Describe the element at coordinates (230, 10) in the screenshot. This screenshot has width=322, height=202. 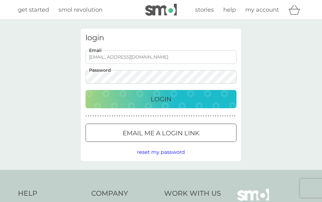
I see `span: help` at that location.